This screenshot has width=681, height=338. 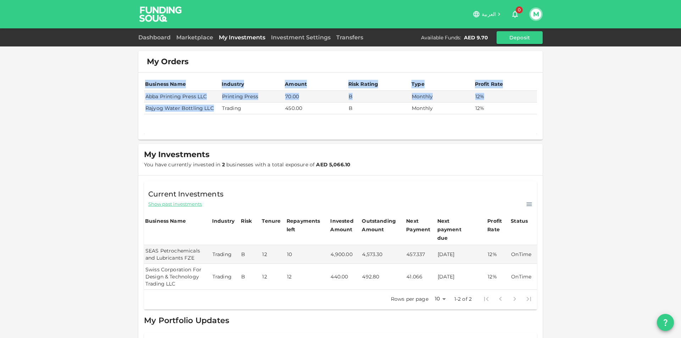 What do you see at coordinates (182, 96) in the screenshot?
I see `td: Abba Printing Press LLC` at bounding box center [182, 96].